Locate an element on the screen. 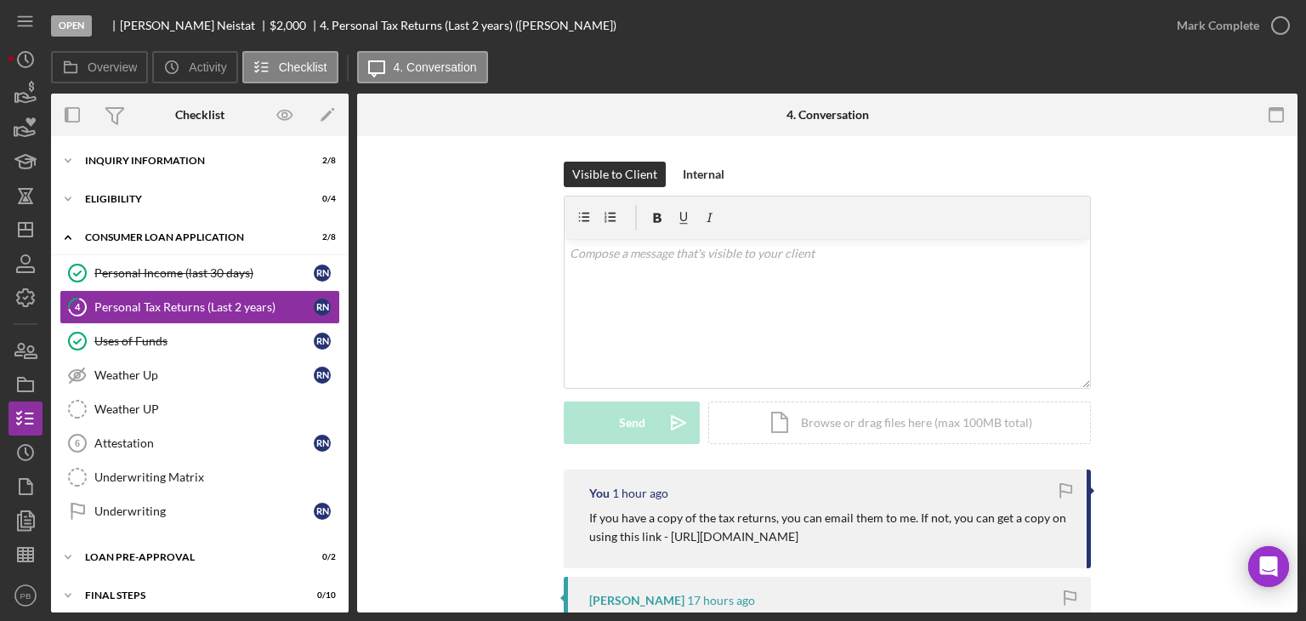 This screenshot has width=1306, height=621. span: $2,000 is located at coordinates (287, 25).